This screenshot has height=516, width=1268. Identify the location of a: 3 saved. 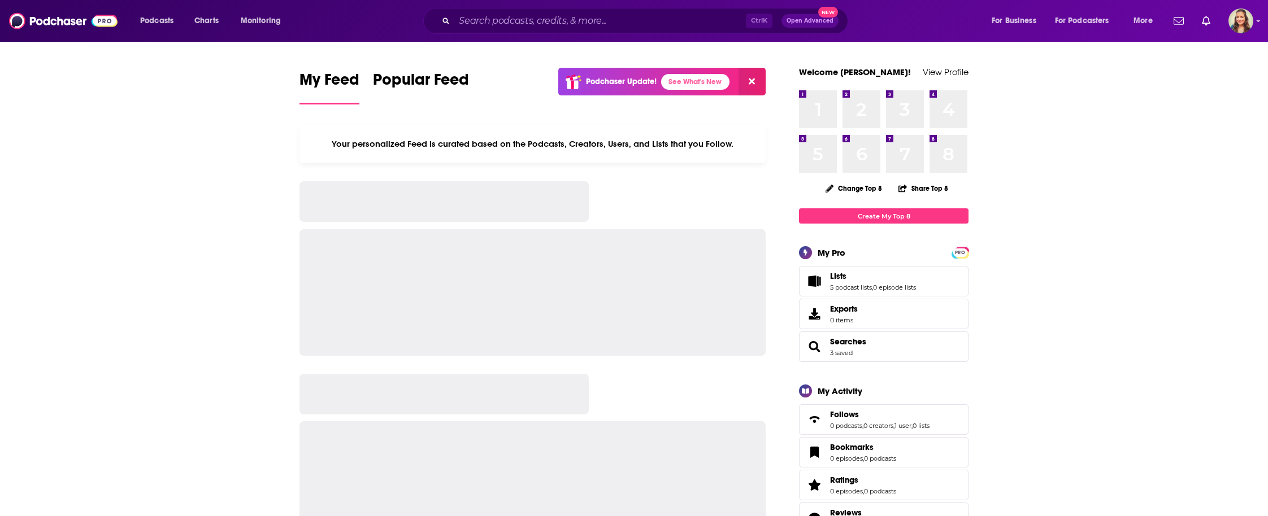
(841, 353).